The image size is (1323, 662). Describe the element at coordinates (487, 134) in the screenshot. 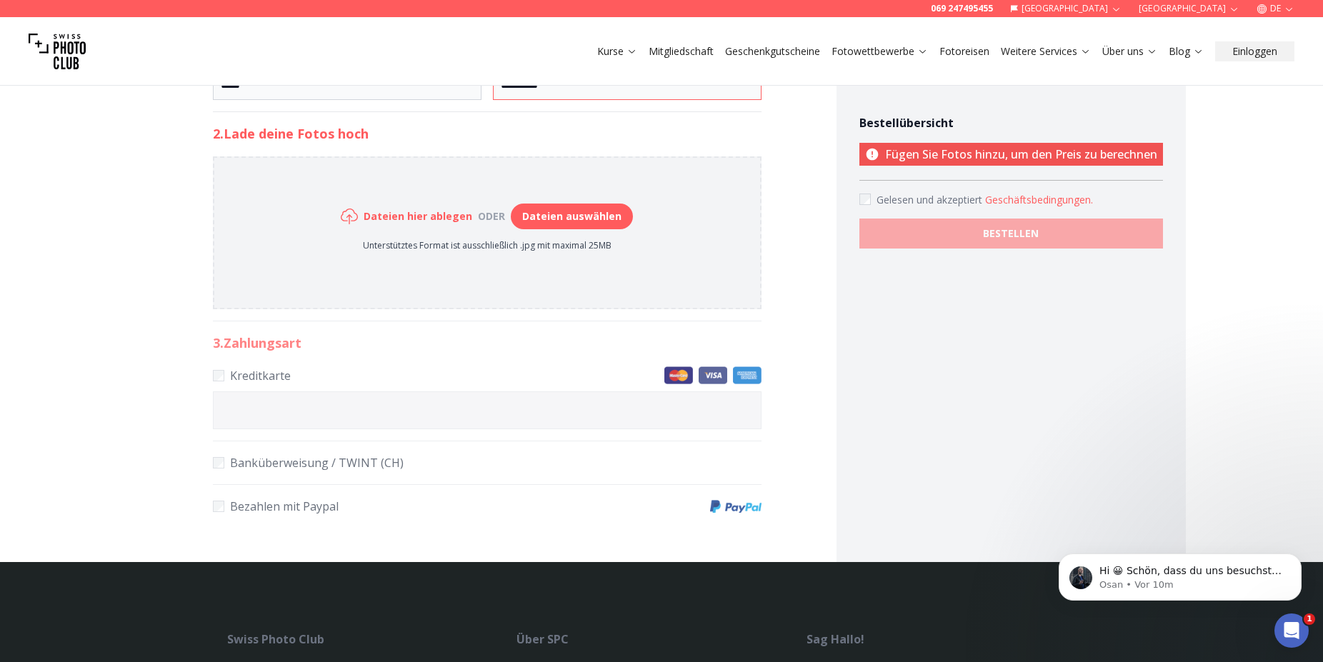

I see `h2: 2. Lade deine Fotos hoch` at that location.